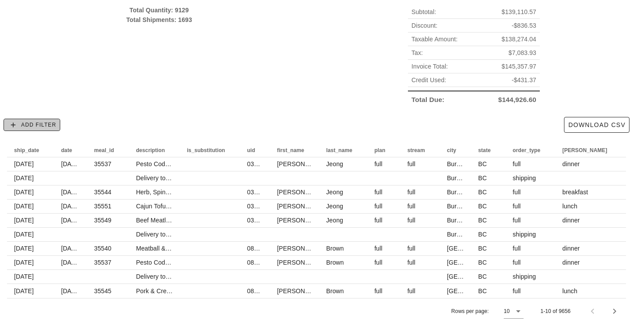 This screenshot has height=331, width=633. What do you see at coordinates (251, 150) in the screenshot?
I see `span: uid` at bounding box center [251, 150].